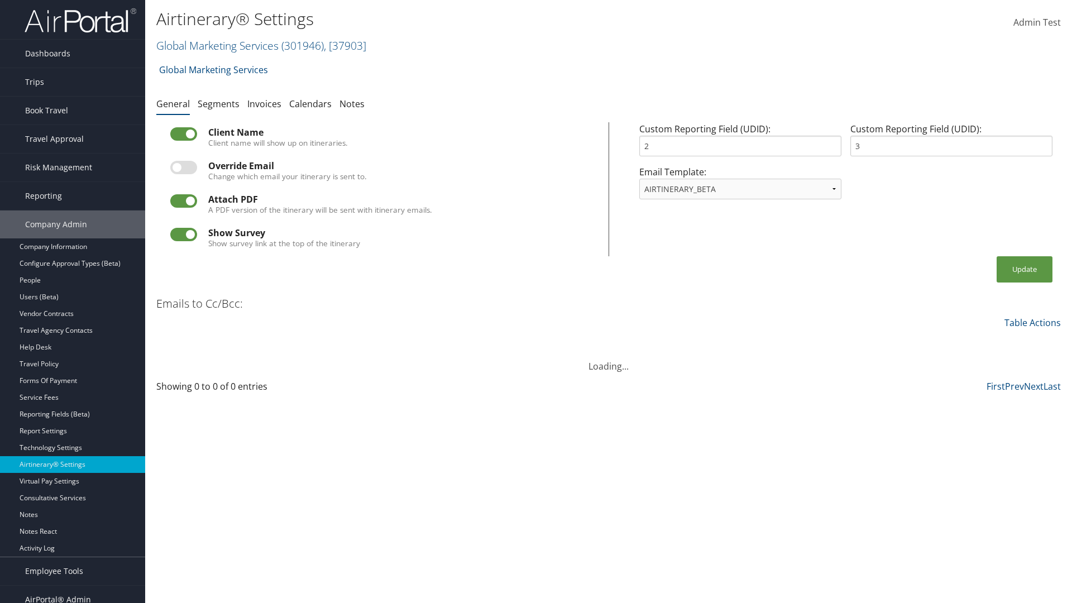 This screenshot has height=603, width=1072. Describe the element at coordinates (173, 104) in the screenshot. I see `a: General` at that location.